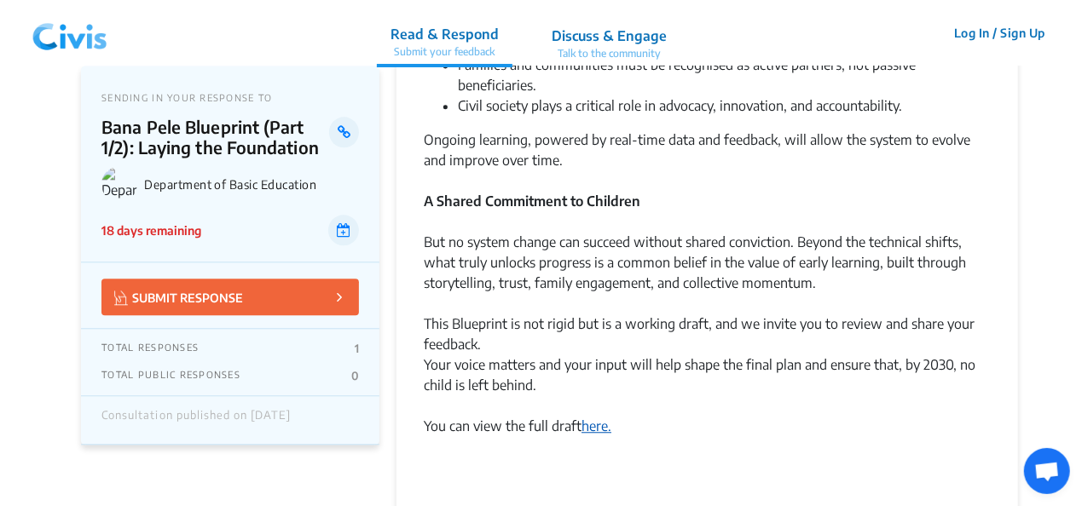 The width and height of the screenshot is (1082, 506). Describe the element at coordinates (407, 52) in the screenshot. I see `p: Submit your feedback` at that location.